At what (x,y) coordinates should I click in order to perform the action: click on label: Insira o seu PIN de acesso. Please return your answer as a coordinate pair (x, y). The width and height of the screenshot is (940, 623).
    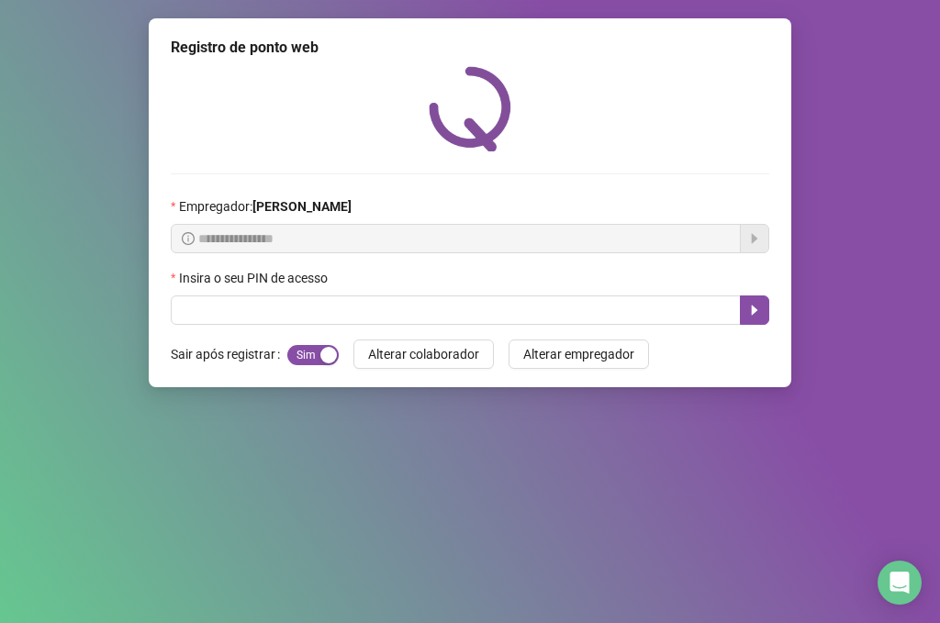
    Looking at the image, I should click on (255, 278).